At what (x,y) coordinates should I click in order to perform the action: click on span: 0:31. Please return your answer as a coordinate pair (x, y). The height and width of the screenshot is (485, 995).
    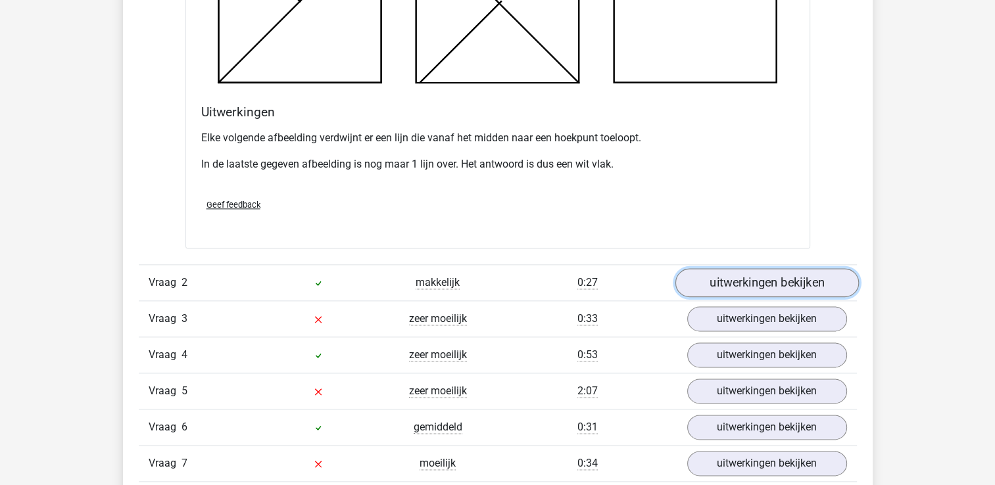
    Looking at the image, I should click on (587, 428).